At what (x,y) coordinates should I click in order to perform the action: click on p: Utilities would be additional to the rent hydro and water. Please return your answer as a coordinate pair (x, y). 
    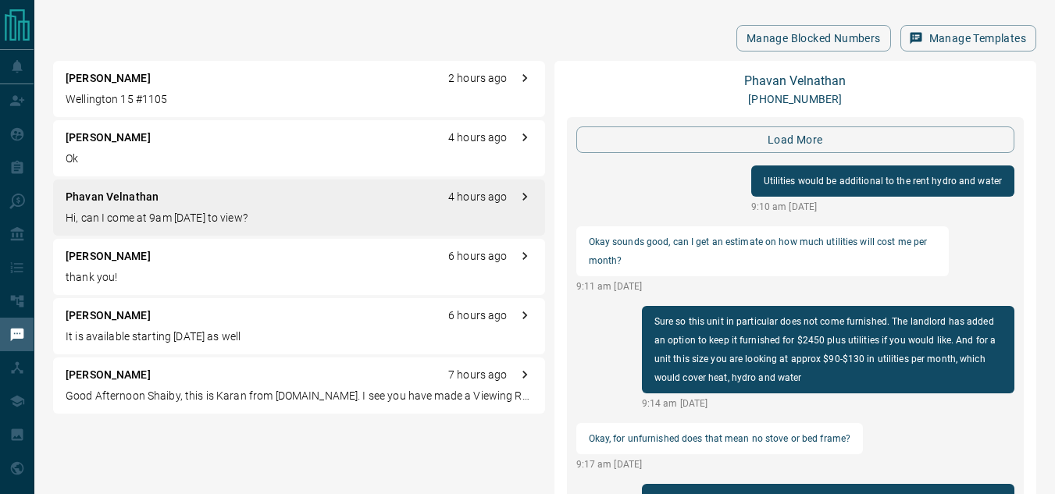
    Looking at the image, I should click on (882, 181).